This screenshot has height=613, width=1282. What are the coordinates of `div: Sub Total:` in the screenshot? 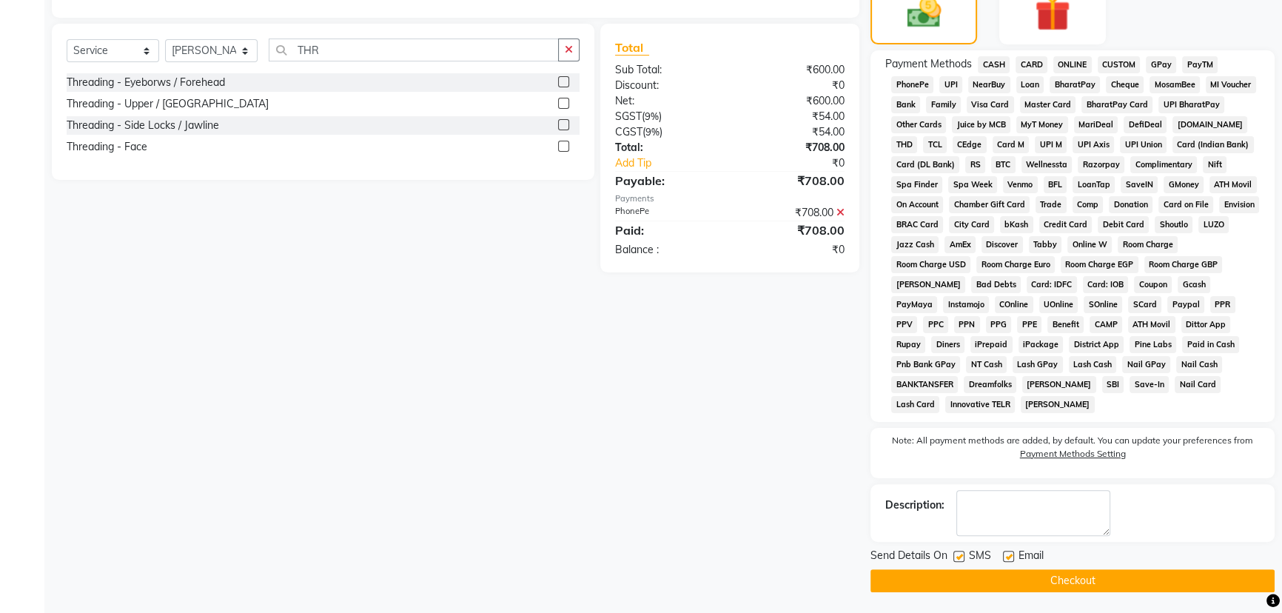 It's located at (667, 70).